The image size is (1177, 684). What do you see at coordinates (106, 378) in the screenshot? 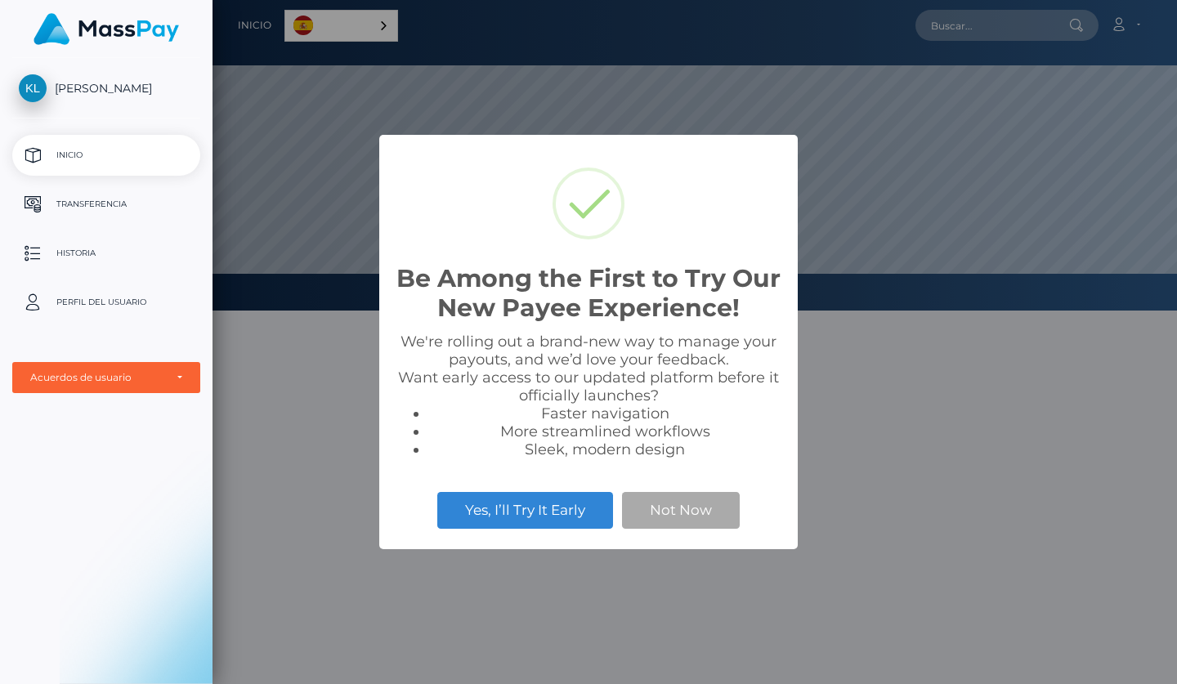
I see `button: Acuerdos de usuario` at bounding box center [106, 378].